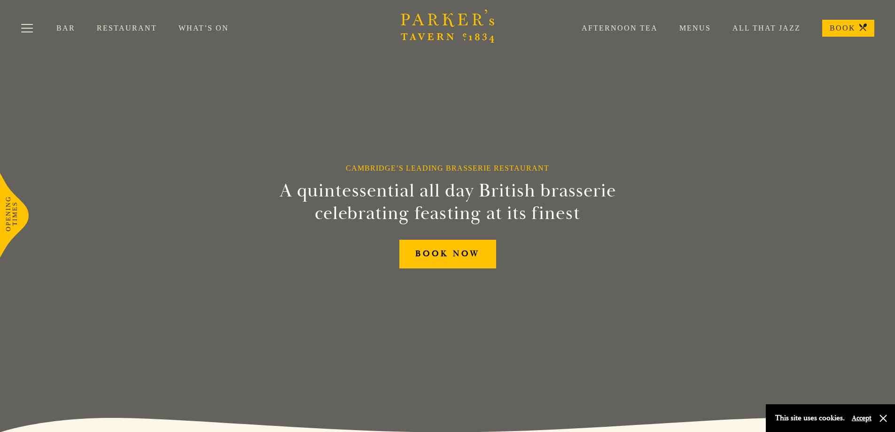 This screenshot has height=432, width=895. What do you see at coordinates (447, 168) in the screenshot?
I see `h1: Cambridge’s Leading Brasserie Restaurant` at bounding box center [447, 168].